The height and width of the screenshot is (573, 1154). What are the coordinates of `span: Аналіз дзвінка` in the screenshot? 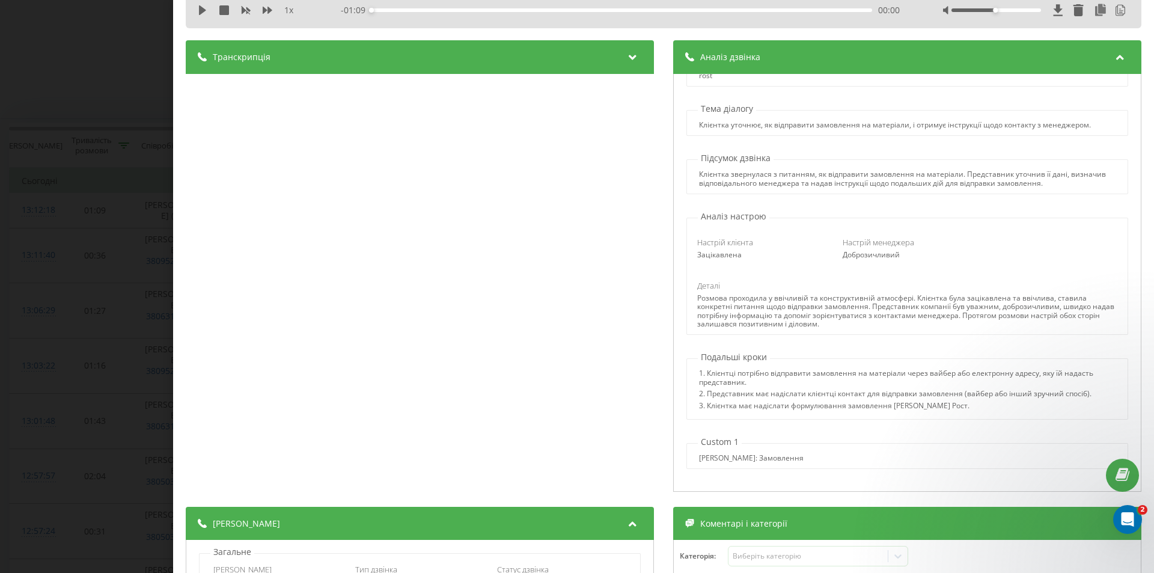 It's located at (730, 57).